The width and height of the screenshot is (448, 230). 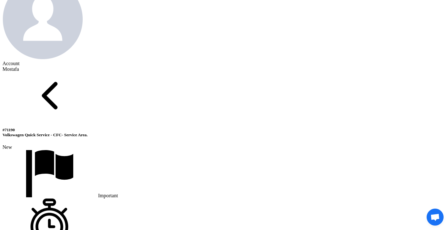 I want to click on span: New, so click(x=7, y=147).